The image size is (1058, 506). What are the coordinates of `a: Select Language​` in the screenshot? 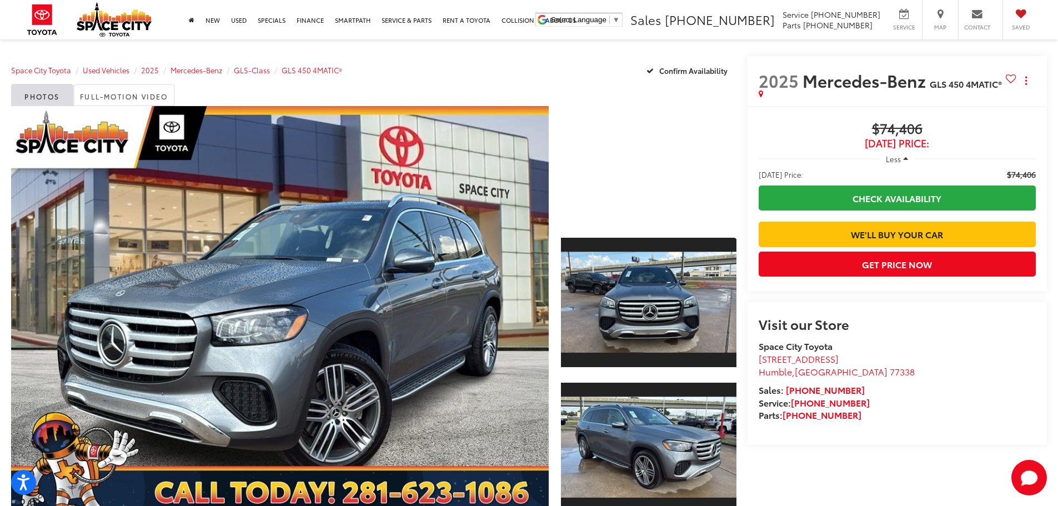 It's located at (586, 19).